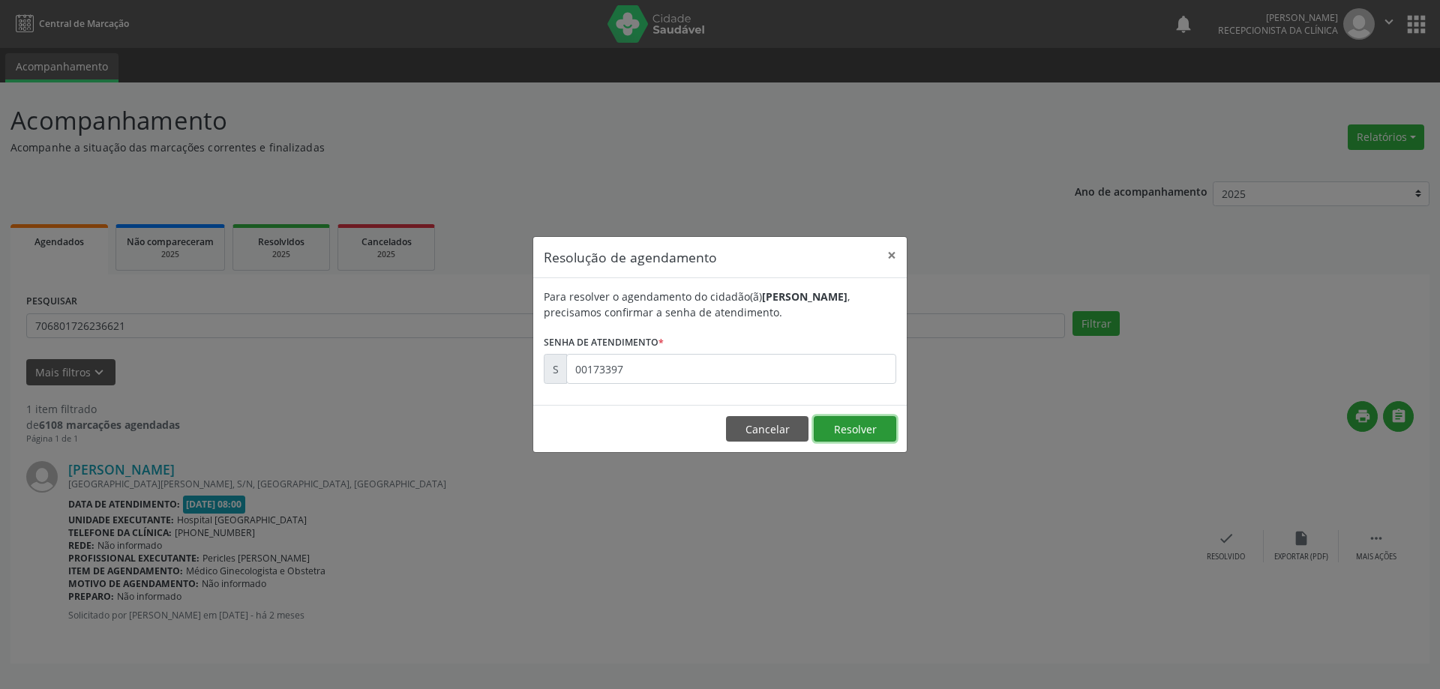 The width and height of the screenshot is (1440, 689). I want to click on label: Senha de atendimento, so click(604, 342).